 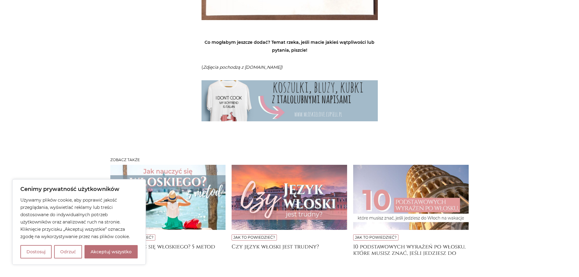 What do you see at coordinates (168, 250) in the screenshot?
I see `h4: Jak nauczyć się włoskiego? 5 metod` at bounding box center [168, 250].